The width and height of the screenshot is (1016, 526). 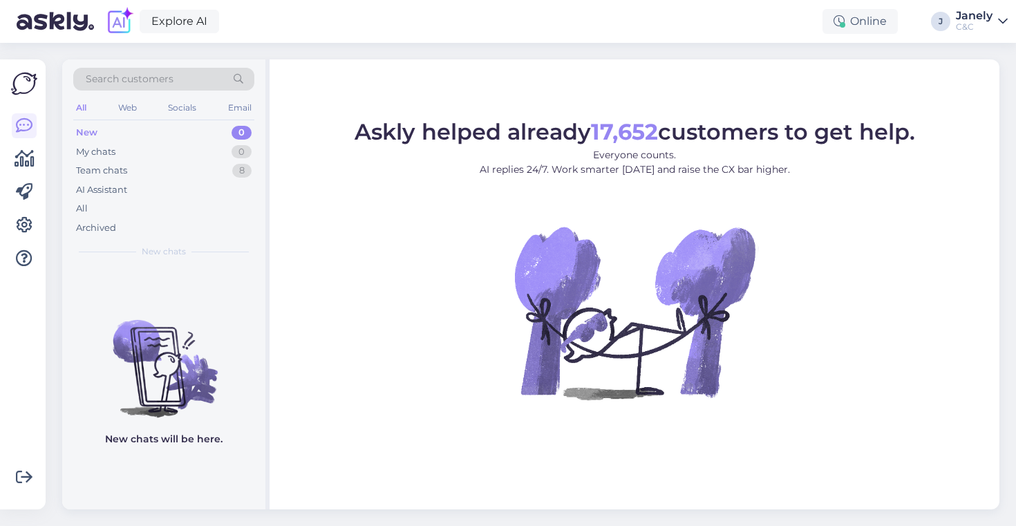 What do you see at coordinates (941, 21) in the screenshot?
I see `div: J` at bounding box center [941, 21].